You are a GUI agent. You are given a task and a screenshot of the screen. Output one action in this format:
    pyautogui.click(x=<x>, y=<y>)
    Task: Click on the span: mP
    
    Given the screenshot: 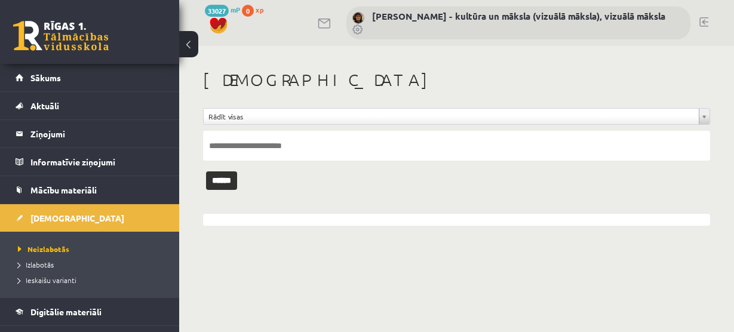 What is the action you would take?
    pyautogui.click(x=235, y=10)
    